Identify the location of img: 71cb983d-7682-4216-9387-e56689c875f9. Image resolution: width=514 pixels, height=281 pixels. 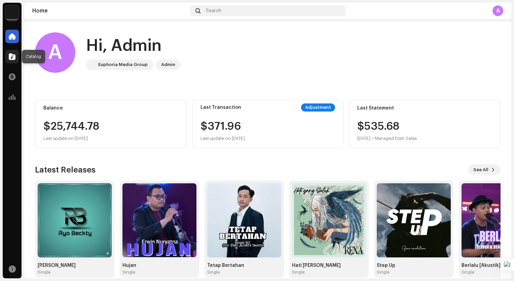
(329, 220).